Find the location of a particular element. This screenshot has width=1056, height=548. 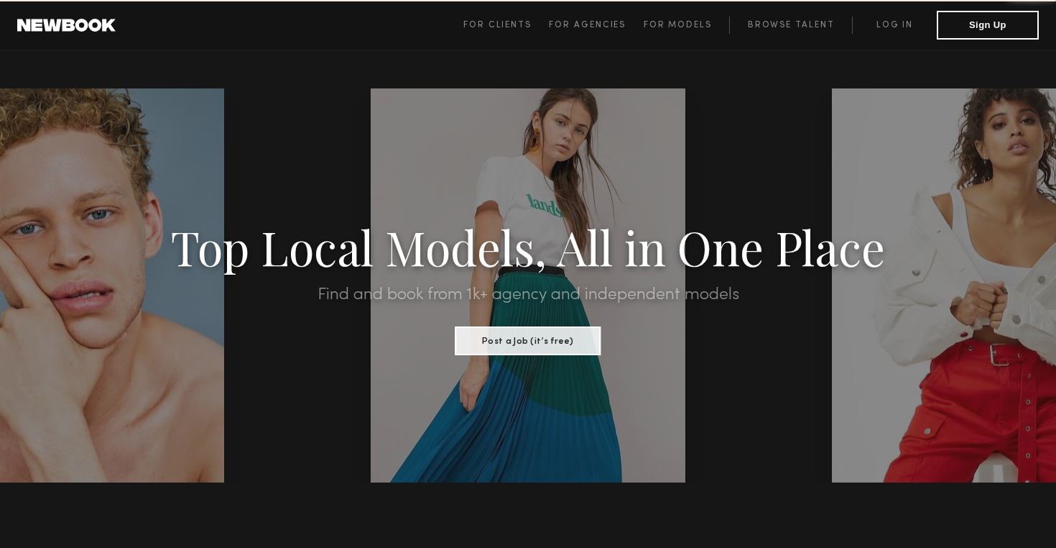

a: Post a Job (it’s free) is located at coordinates (528, 339).